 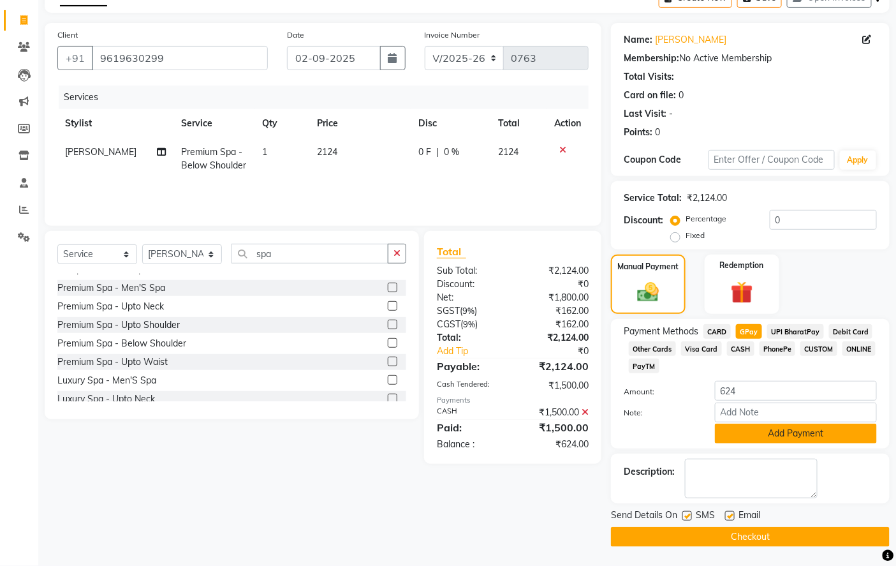 I want to click on img: _gift.svg, so click(x=742, y=293).